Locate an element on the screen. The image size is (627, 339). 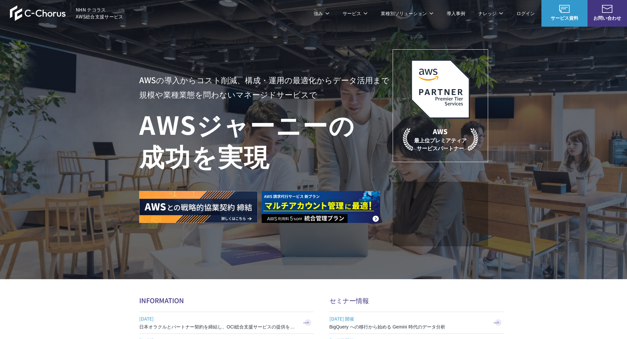
p: 強み is located at coordinates (322, 13).